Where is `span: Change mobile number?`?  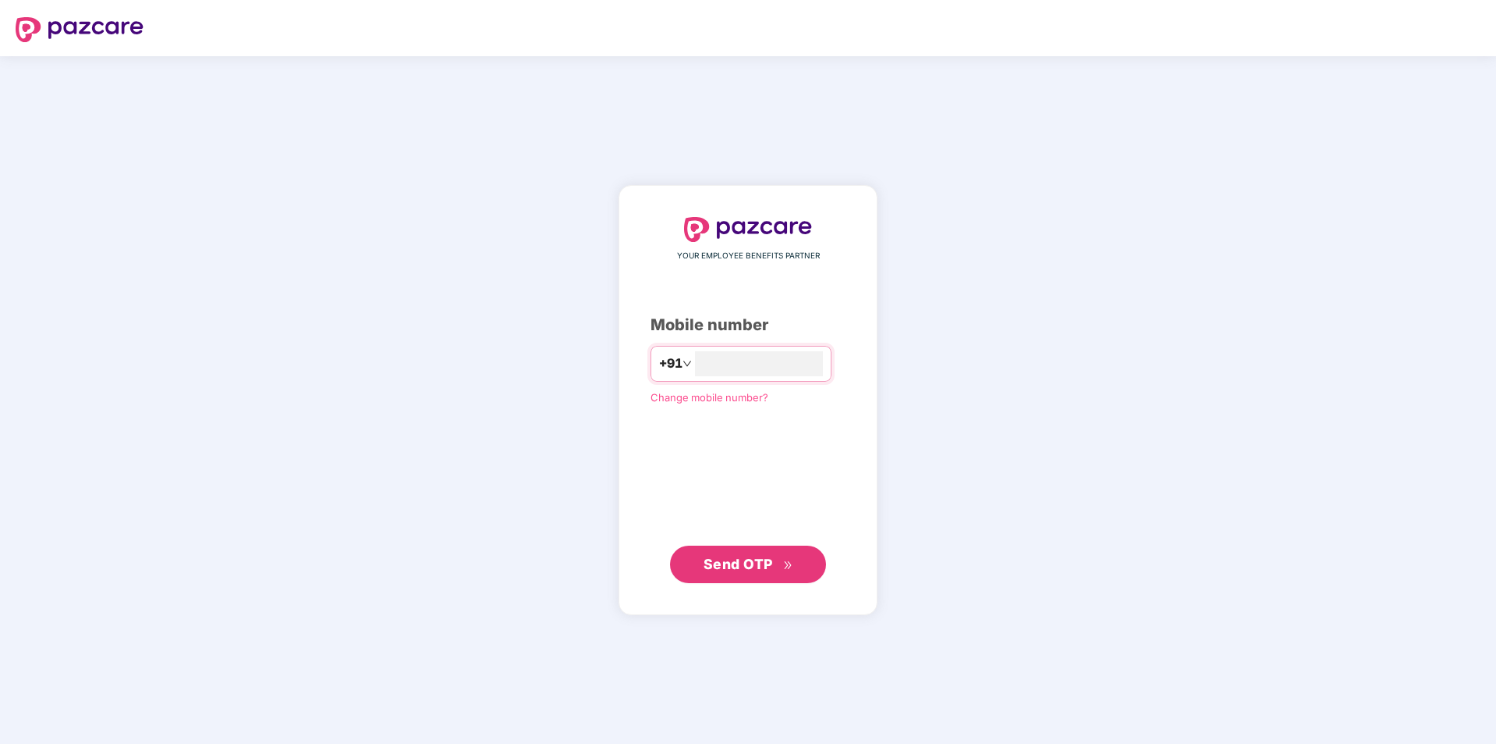 span: Change mobile number? is located at coordinates (709, 397).